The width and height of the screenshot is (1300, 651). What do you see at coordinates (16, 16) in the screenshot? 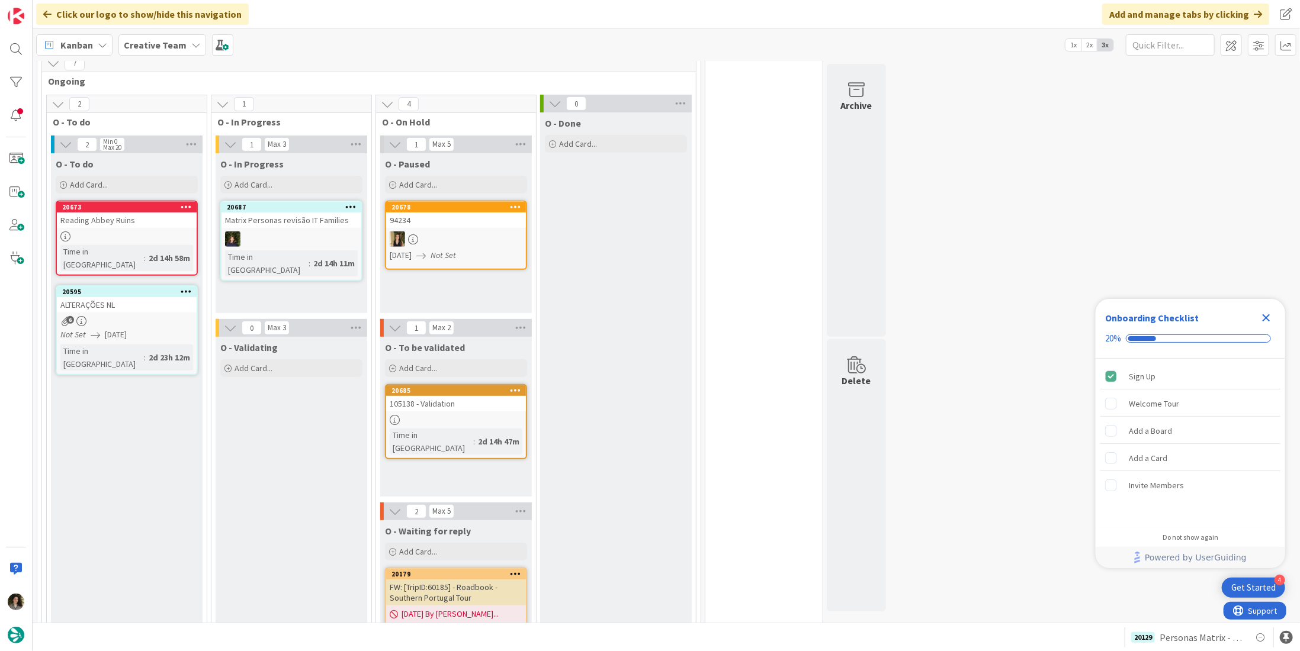
I see `img: Visit kanbanzone.com` at bounding box center [16, 16].